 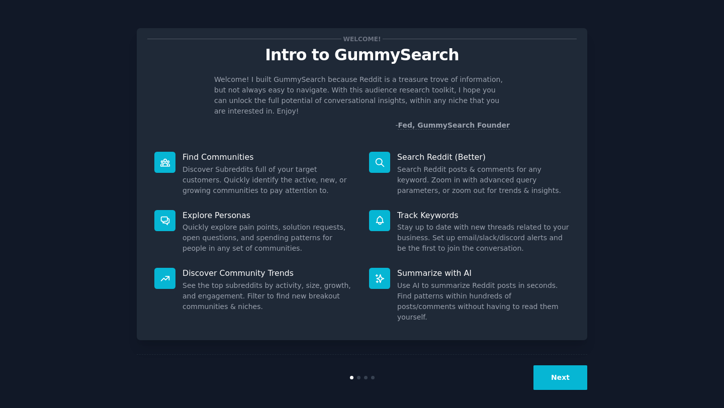 What do you see at coordinates (268, 296) in the screenshot?
I see `dd: See the top subreddits by activity, size, growth, and engagement. Filter to find new breakout com...` at bounding box center [268, 296].